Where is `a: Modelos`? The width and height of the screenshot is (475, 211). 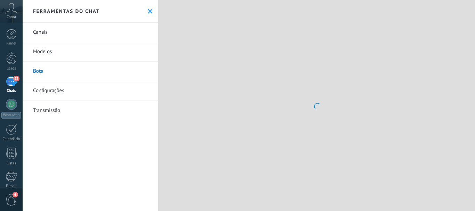
a: Modelos is located at coordinates (90, 52).